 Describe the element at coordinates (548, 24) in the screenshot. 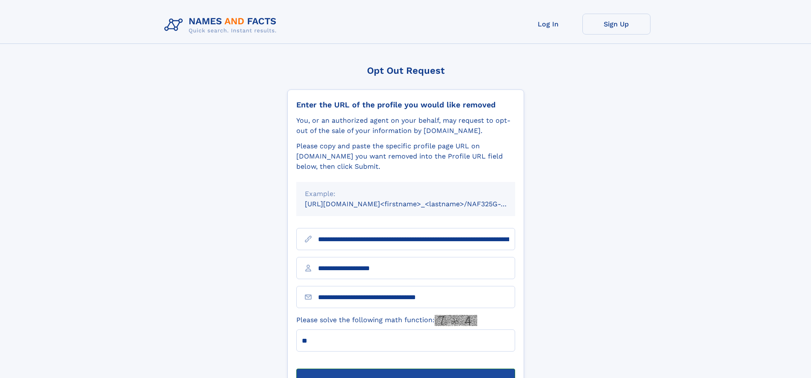

I see `a: Log In` at that location.